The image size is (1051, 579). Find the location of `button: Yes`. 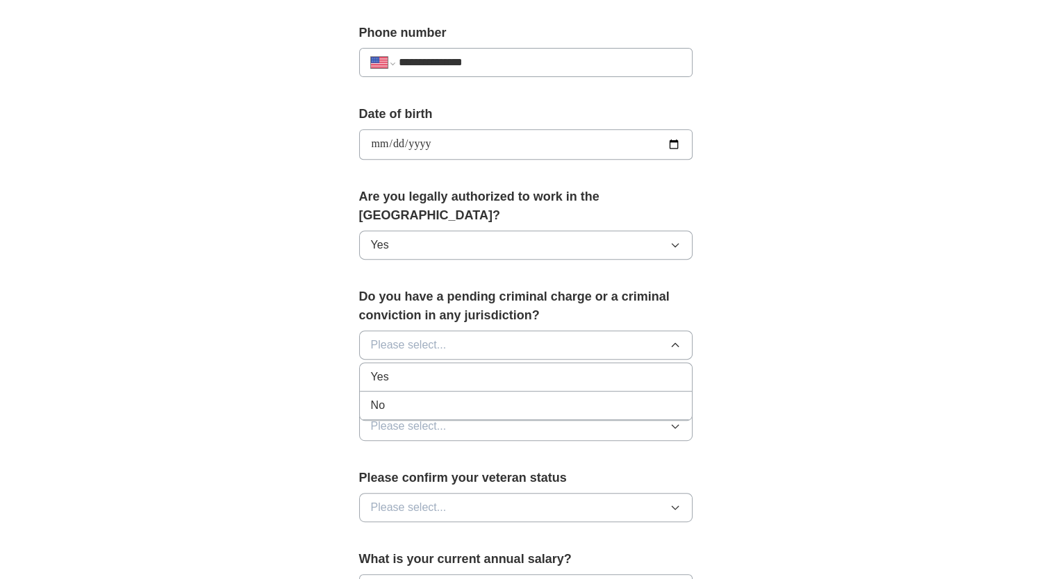

button: Yes is located at coordinates (526, 245).